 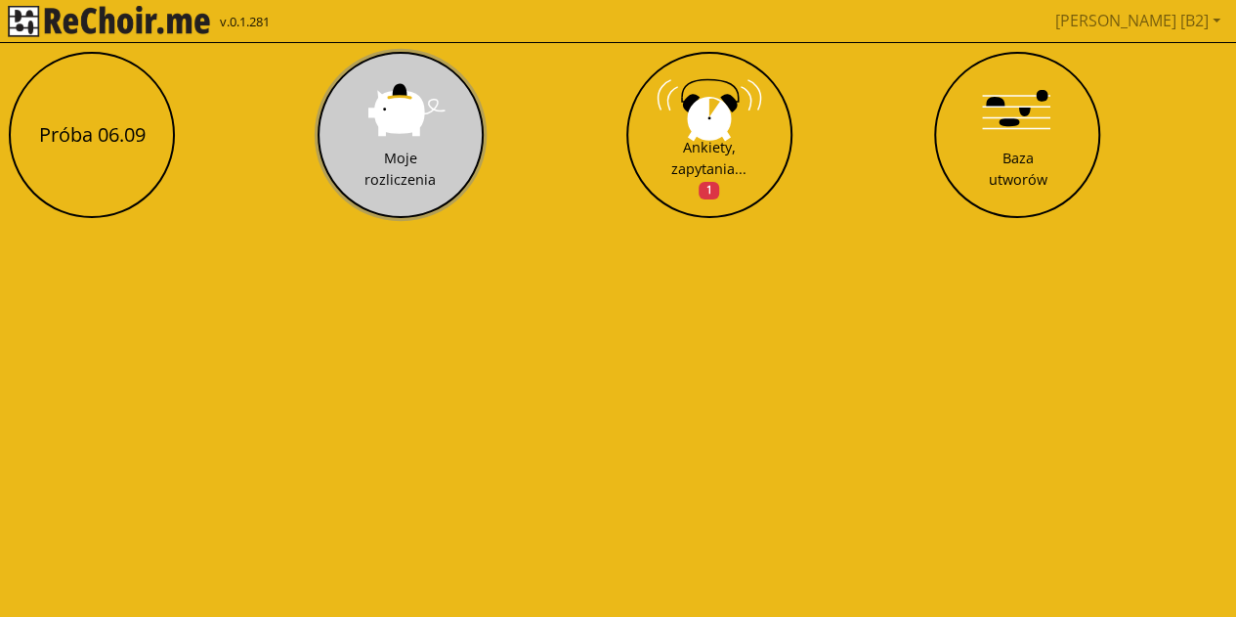 I want to click on button: Moje rozliczenia, so click(x=401, y=135).